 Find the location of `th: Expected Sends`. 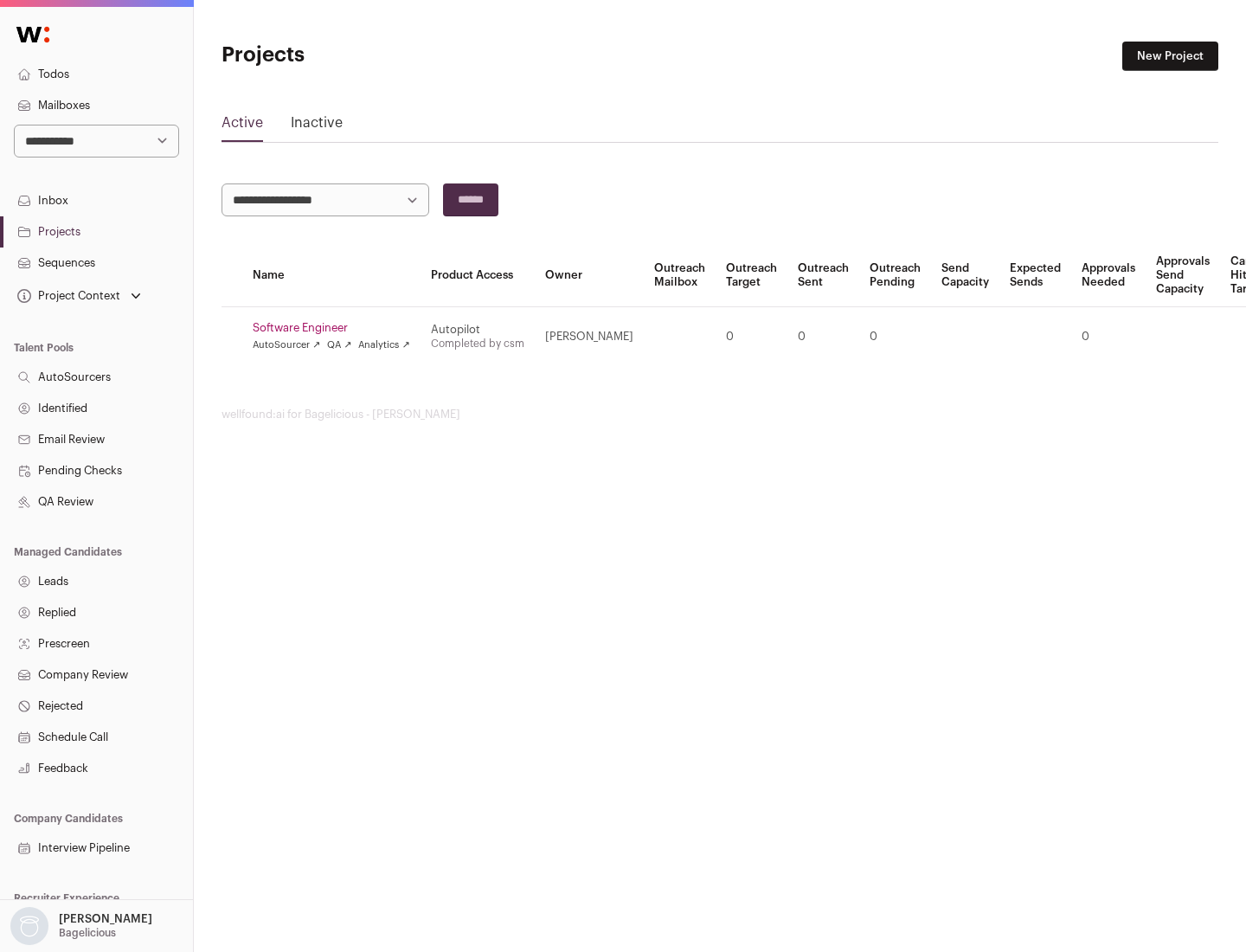

th: Expected Sends is located at coordinates (1035, 275).